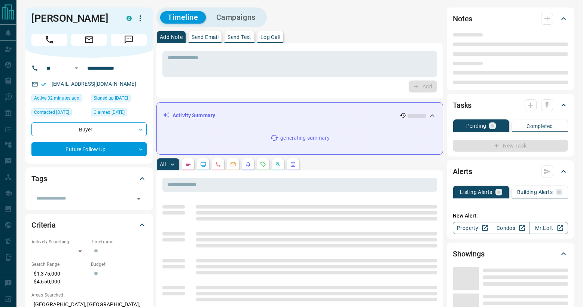 The image size is (583, 307). Describe the element at coordinates (188, 164) in the screenshot. I see `svg: Notes` at that location.